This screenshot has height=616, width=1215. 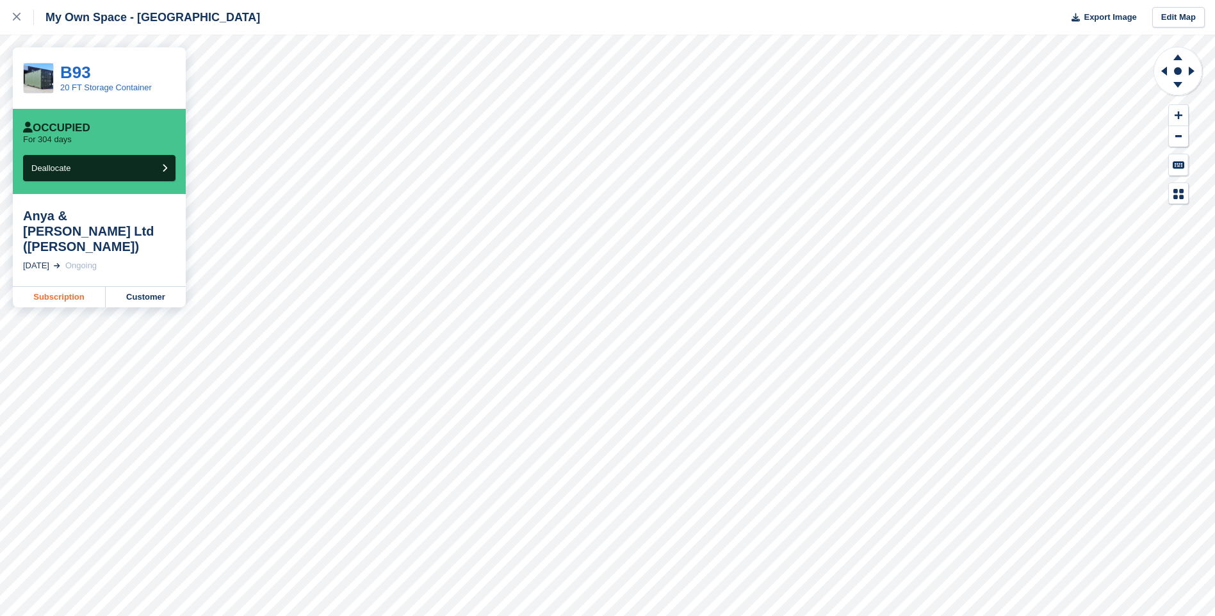 I want to click on button: Deallocate, so click(x=99, y=168).